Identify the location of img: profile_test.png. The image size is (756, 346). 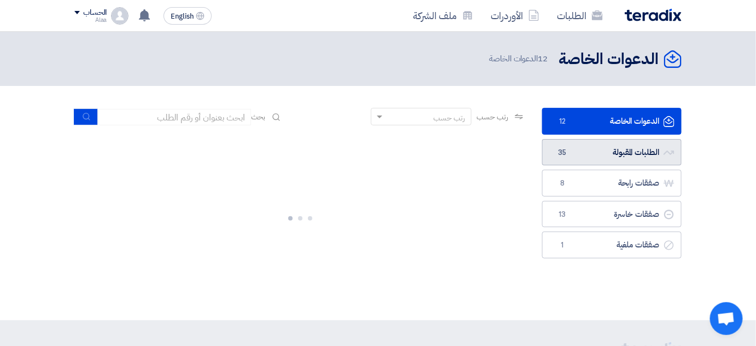
(120, 16).